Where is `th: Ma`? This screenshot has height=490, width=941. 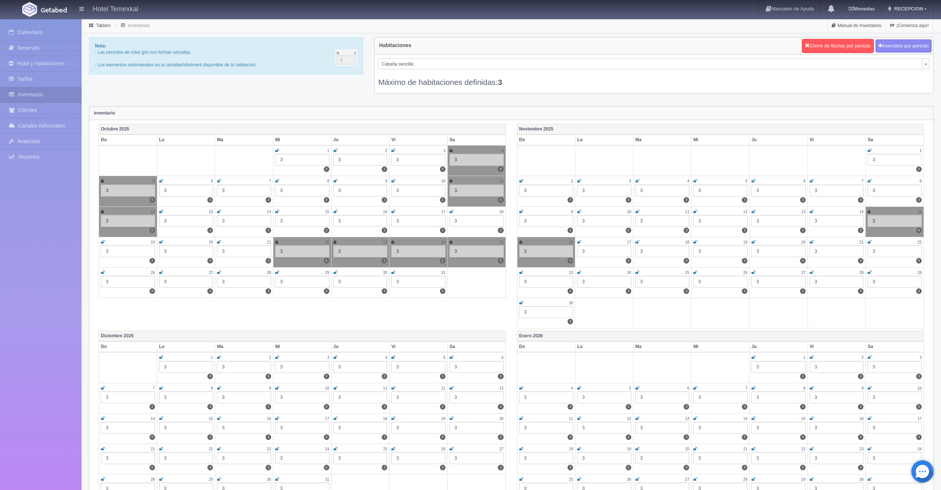 th: Ma is located at coordinates (244, 140).